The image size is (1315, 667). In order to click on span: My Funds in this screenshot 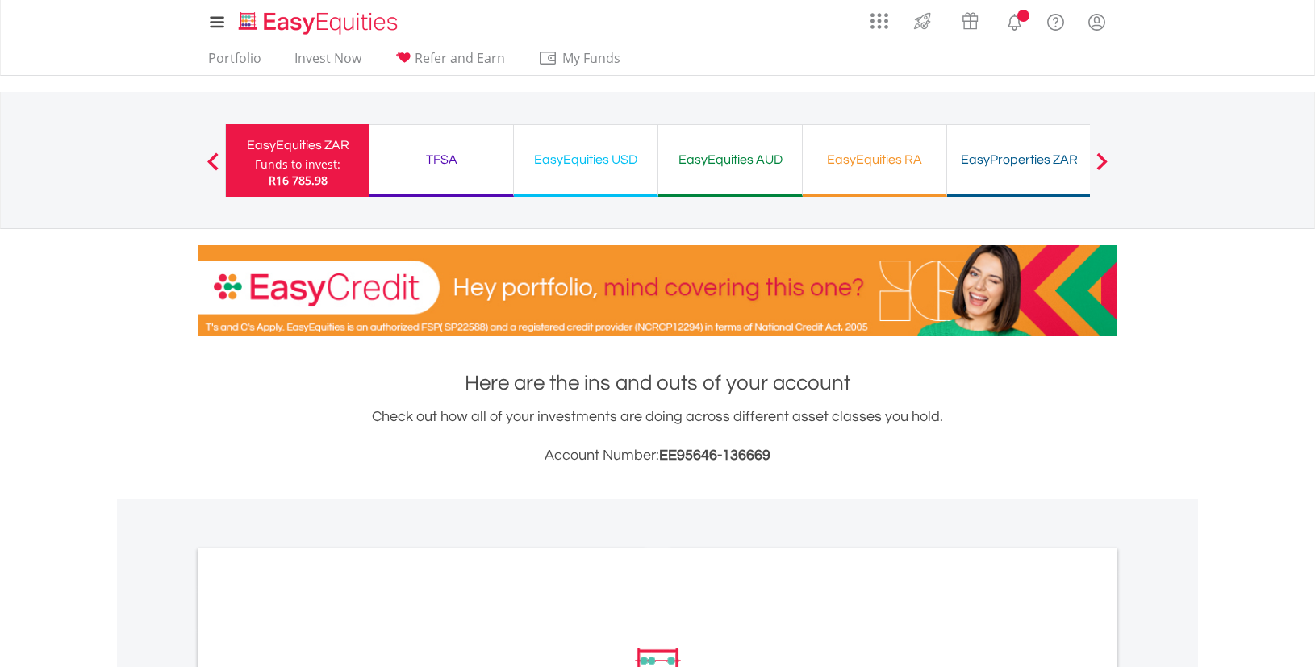, I will do `click(591, 58)`.